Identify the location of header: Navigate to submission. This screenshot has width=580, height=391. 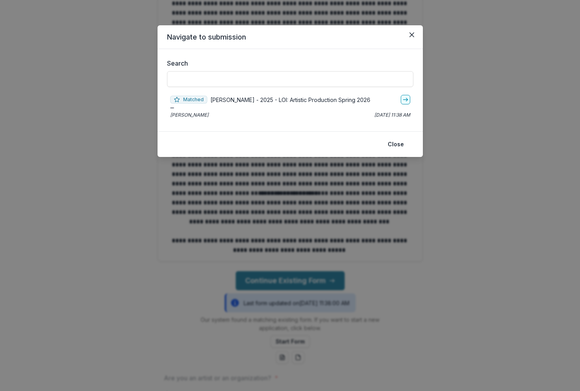
(290, 37).